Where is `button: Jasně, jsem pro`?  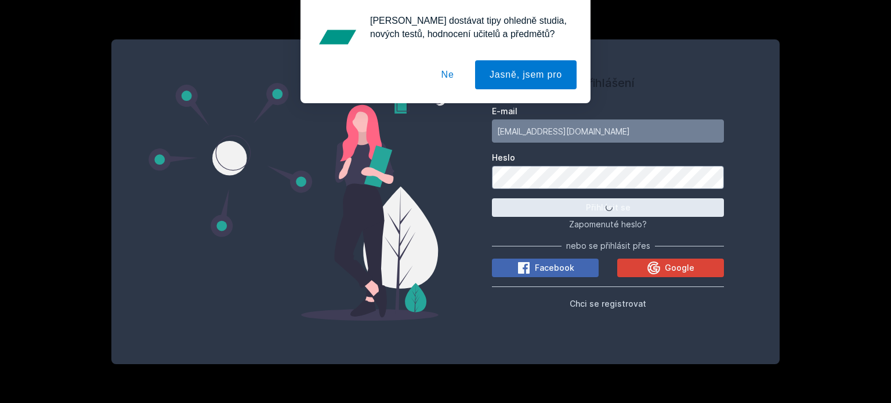
button: Jasně, jsem pro is located at coordinates (526, 75).